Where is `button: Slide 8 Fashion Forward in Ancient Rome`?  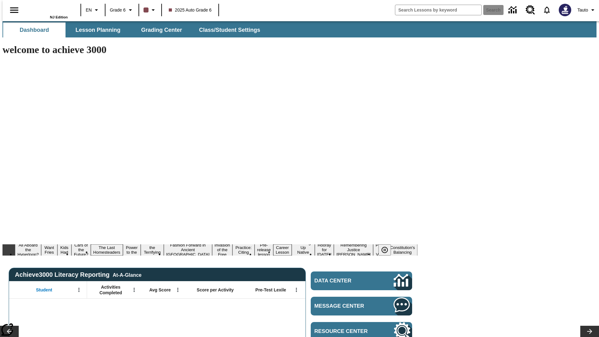 button: Slide 8 Fashion Forward in Ancient Rome is located at coordinates (188, 250).